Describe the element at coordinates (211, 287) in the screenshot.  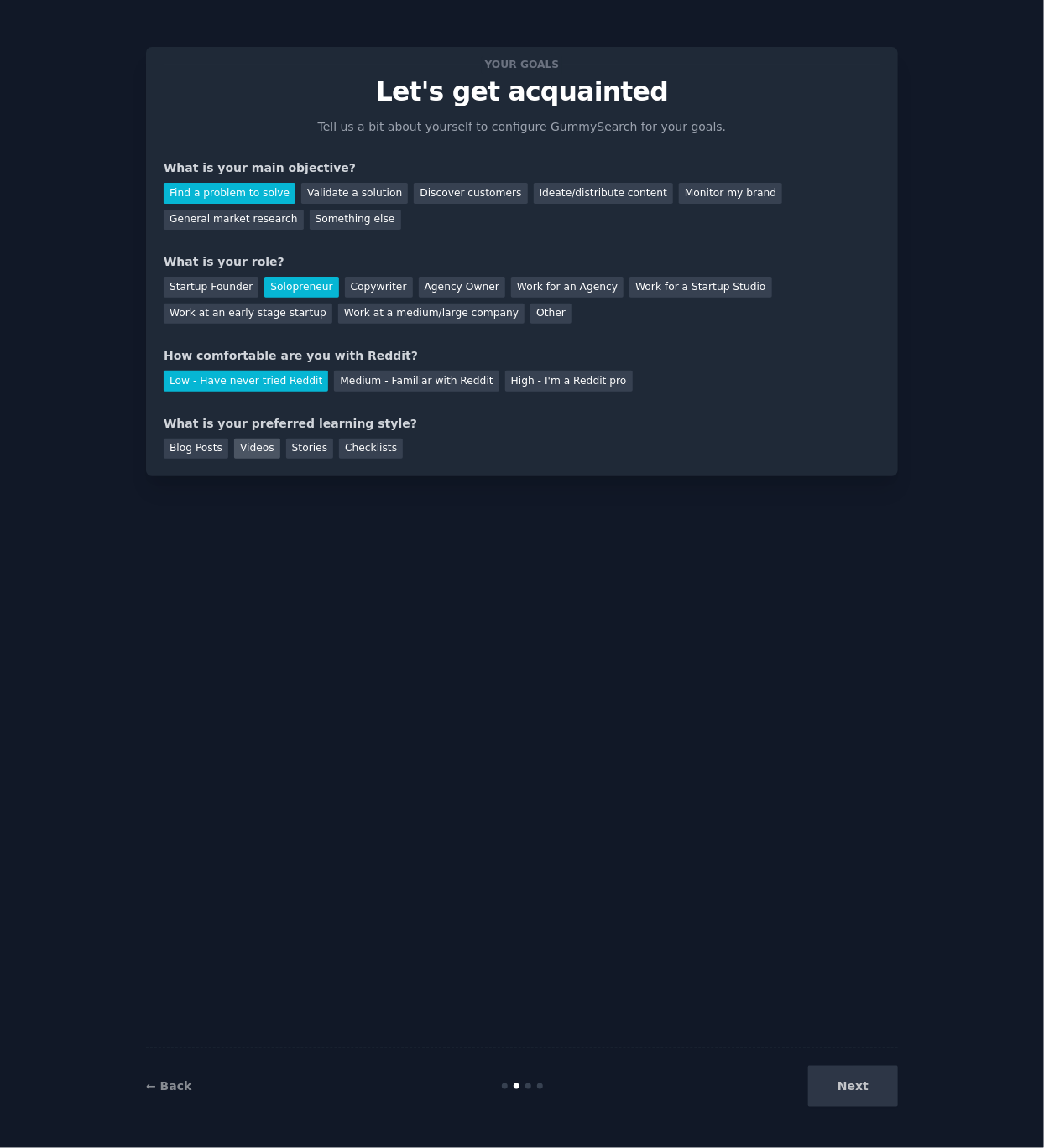
I see `div: Startup Founder` at that location.